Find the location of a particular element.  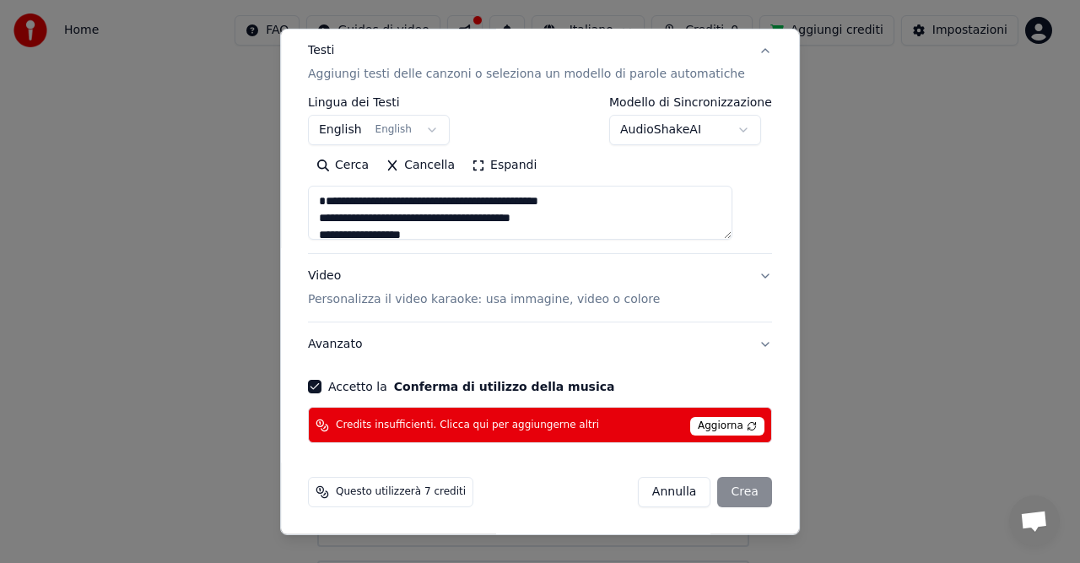

label: Accetto la is located at coordinates (471, 386).